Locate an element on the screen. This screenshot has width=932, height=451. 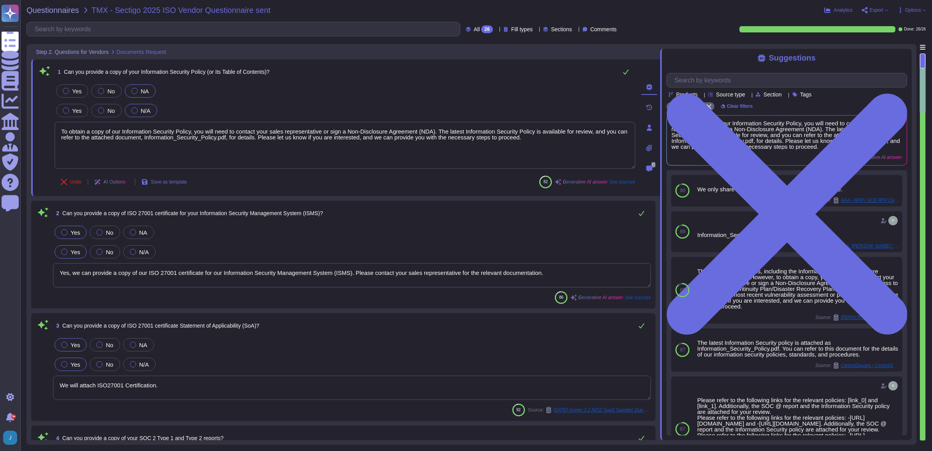
button: user is located at coordinates (12, 437).